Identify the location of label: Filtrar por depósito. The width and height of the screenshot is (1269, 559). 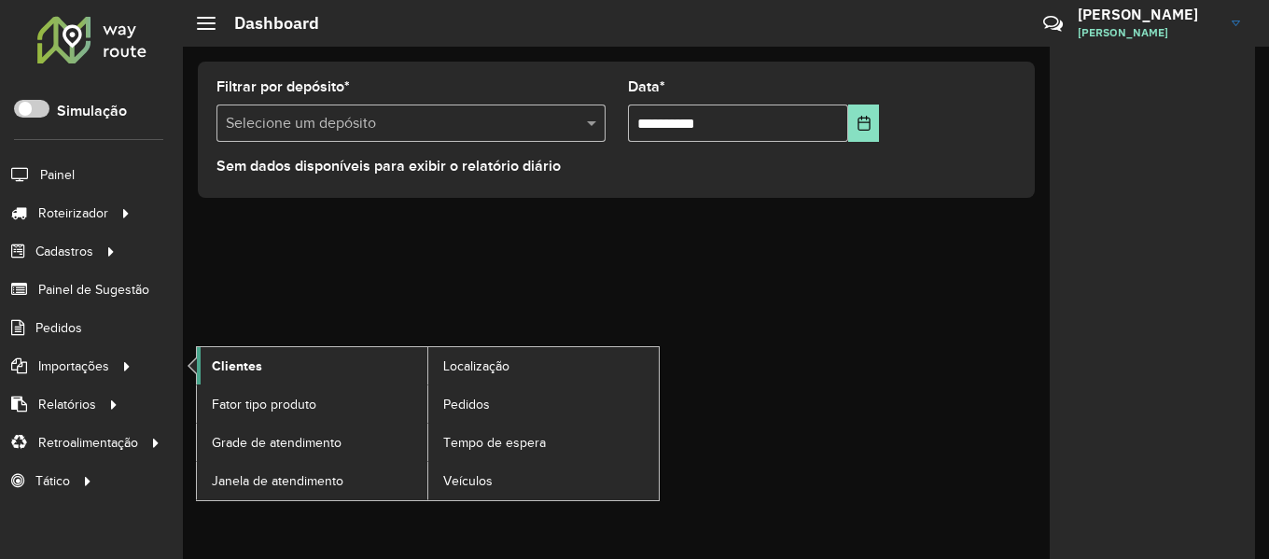
(283, 87).